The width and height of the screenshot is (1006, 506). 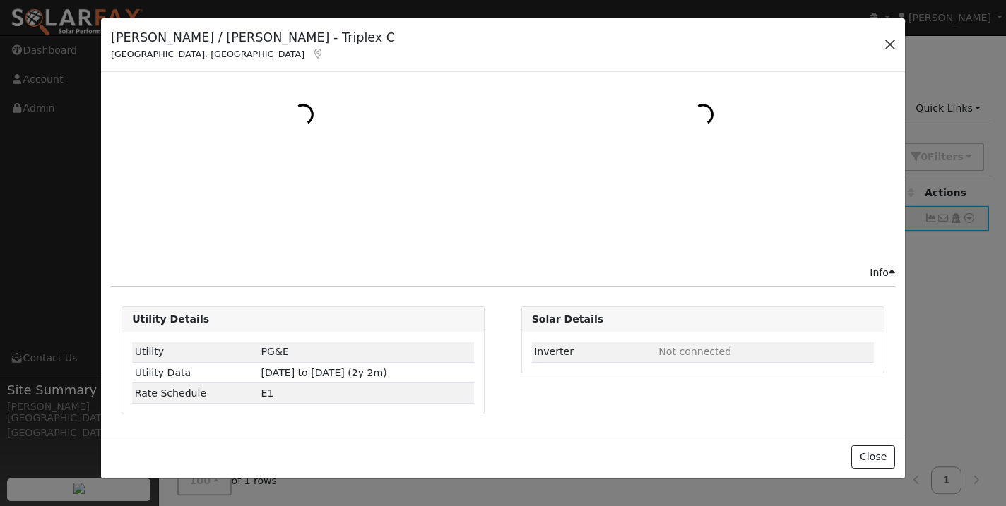 What do you see at coordinates (195, 393) in the screenshot?
I see `td: Rate Schedule` at bounding box center [195, 393].